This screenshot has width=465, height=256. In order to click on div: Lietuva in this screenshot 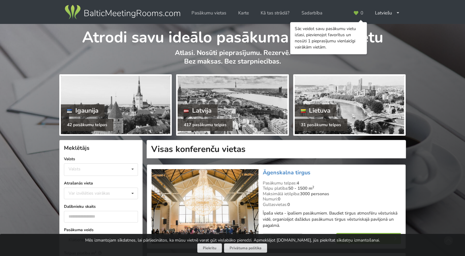, I will do `click(316, 111)`.